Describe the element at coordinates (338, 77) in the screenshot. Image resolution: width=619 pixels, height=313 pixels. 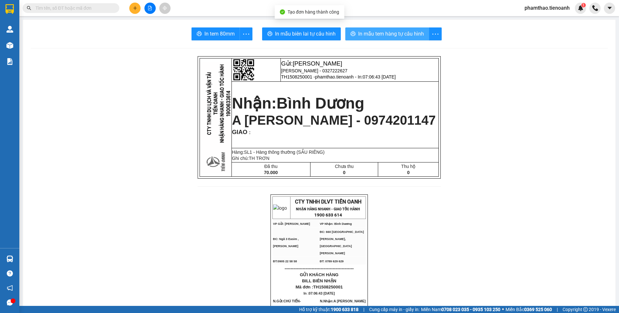
I see `span: TH1508250001 -` at that location.